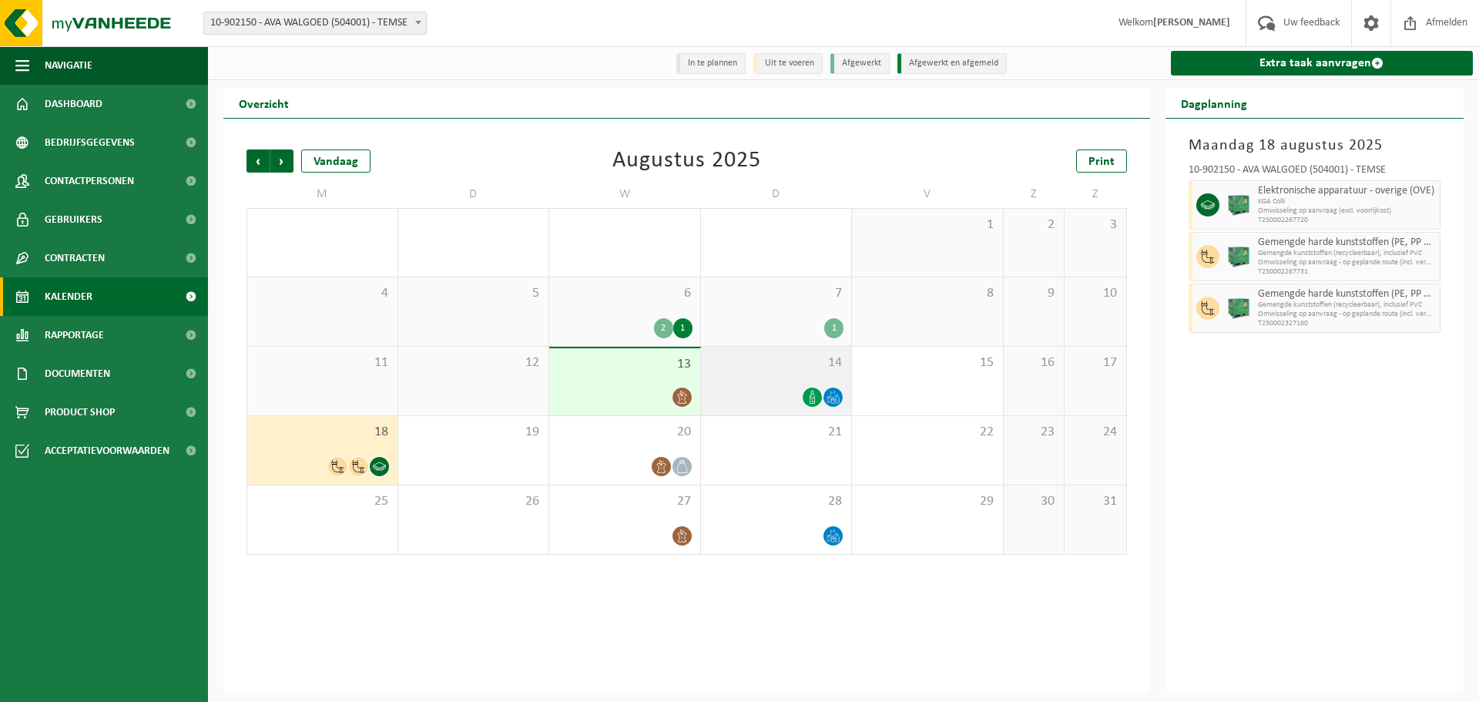 This screenshot has width=1479, height=702. Describe the element at coordinates (1095, 432) in the screenshot. I see `span: 24` at that location.